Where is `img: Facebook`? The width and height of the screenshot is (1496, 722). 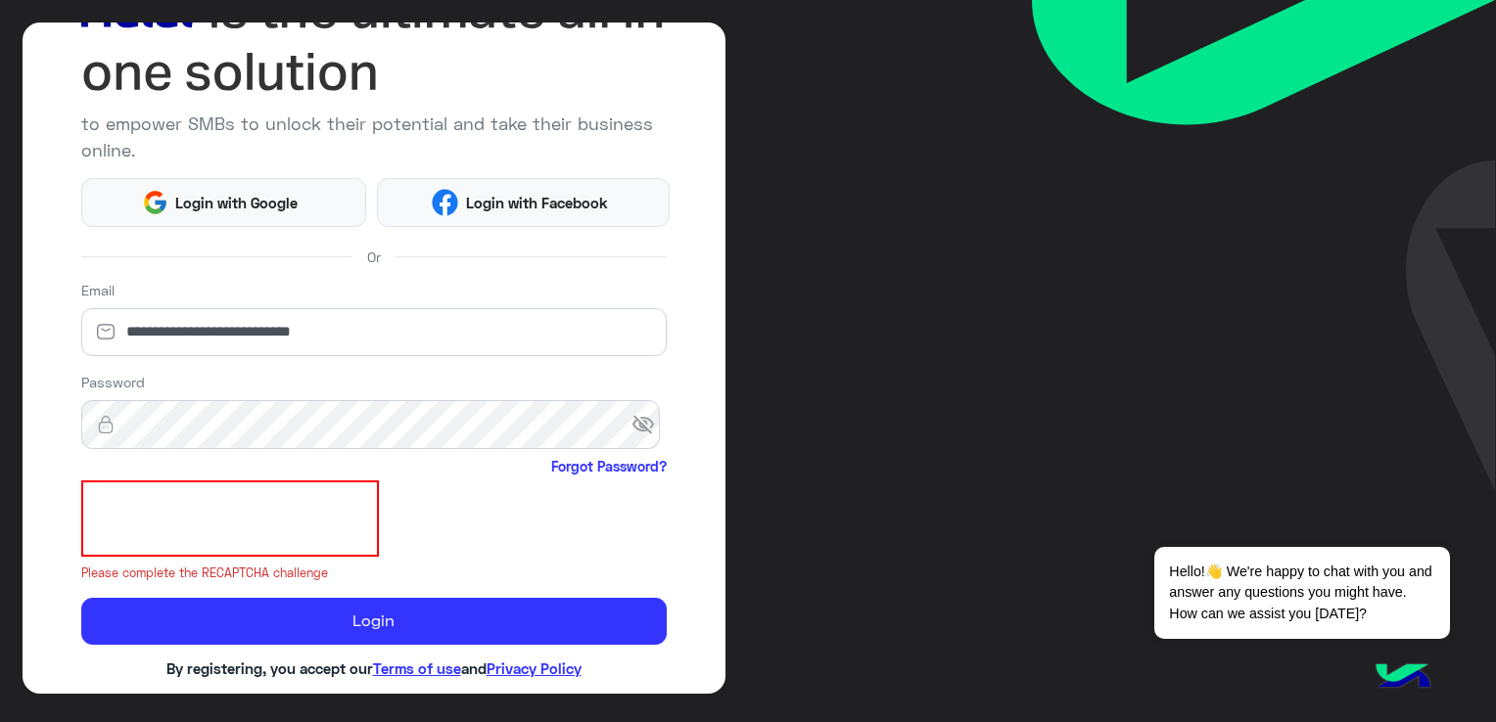 img: Facebook is located at coordinates (444, 202).